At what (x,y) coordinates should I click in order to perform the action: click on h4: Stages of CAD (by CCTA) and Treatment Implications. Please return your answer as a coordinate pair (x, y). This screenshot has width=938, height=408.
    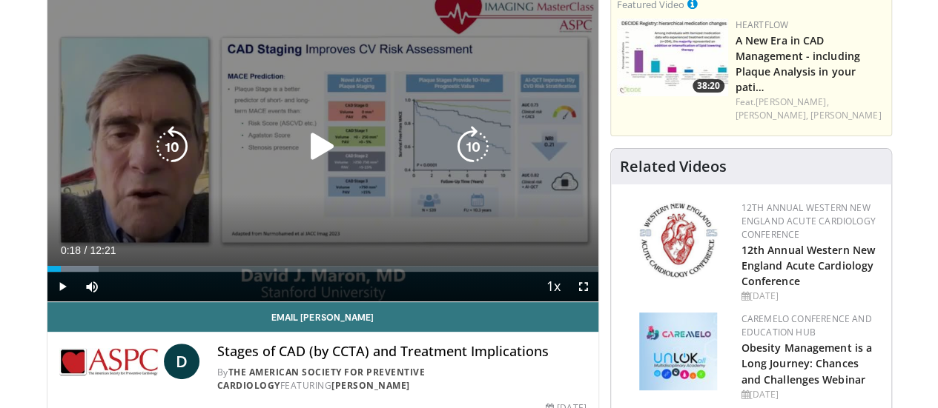
    Looking at the image, I should click on (402, 352).